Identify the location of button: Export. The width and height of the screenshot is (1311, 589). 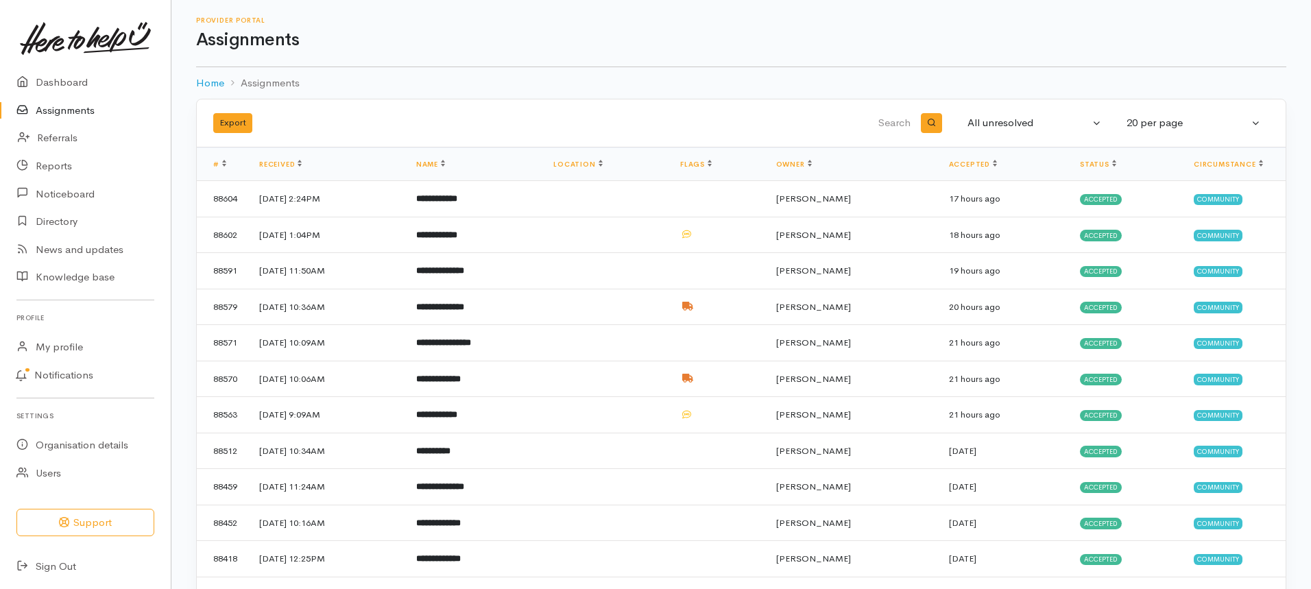
(232, 123).